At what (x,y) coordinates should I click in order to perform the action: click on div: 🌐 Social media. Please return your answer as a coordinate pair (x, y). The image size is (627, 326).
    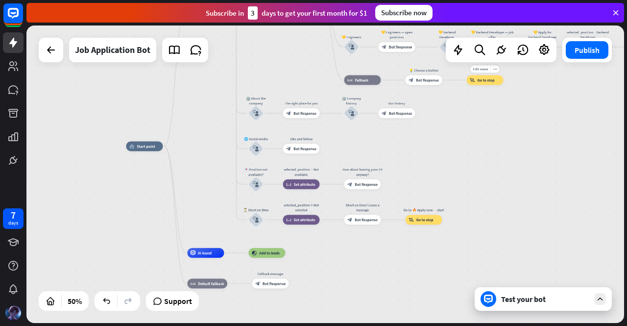
    Looking at the image, I should click on (256, 139).